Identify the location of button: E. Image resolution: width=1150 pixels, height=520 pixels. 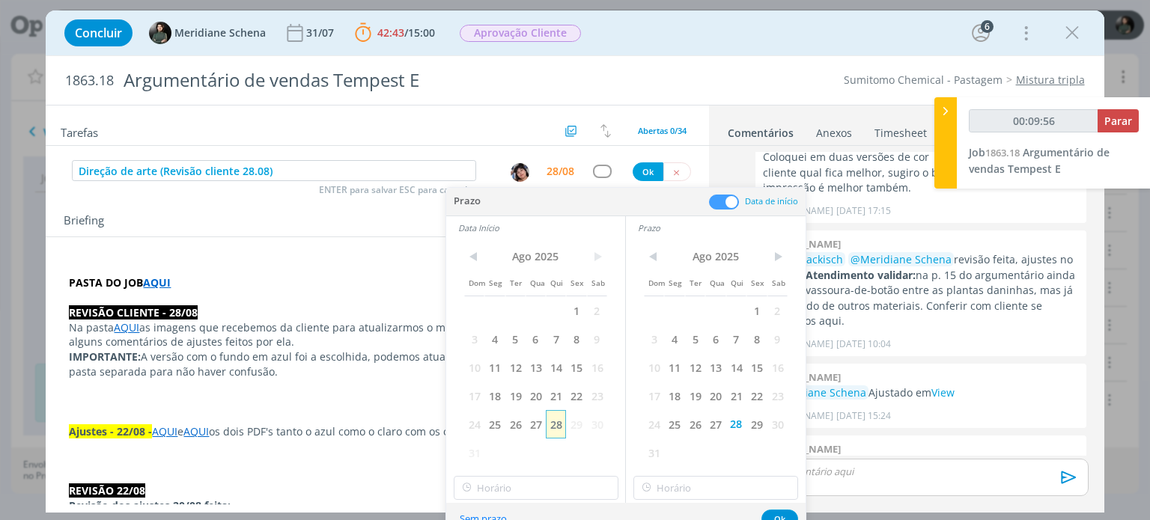
(520, 172).